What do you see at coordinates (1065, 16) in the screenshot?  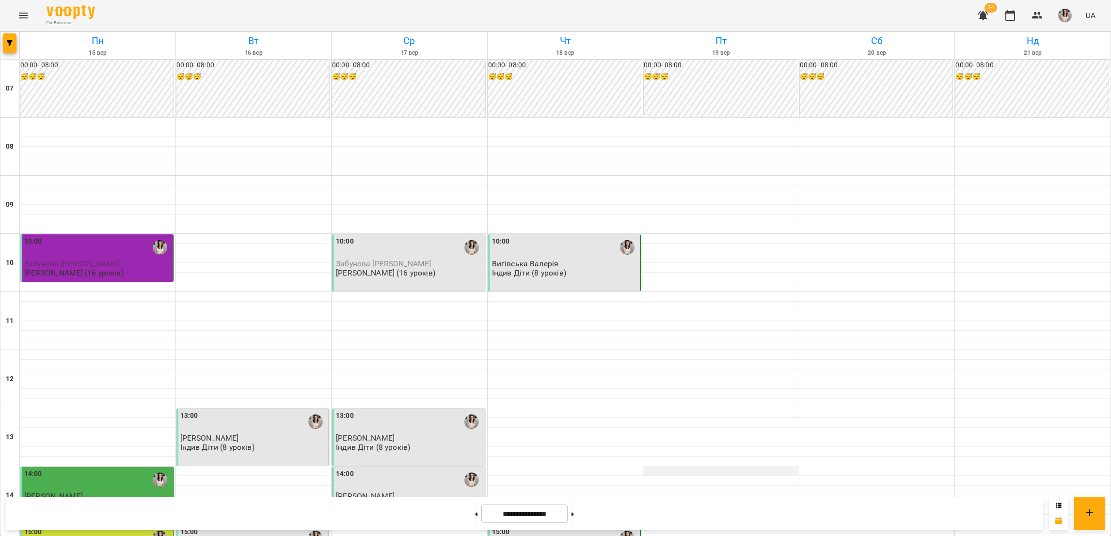 I see `img: 2a7e41675b8cddfc6659cbc34865a559.png` at bounding box center [1065, 16].